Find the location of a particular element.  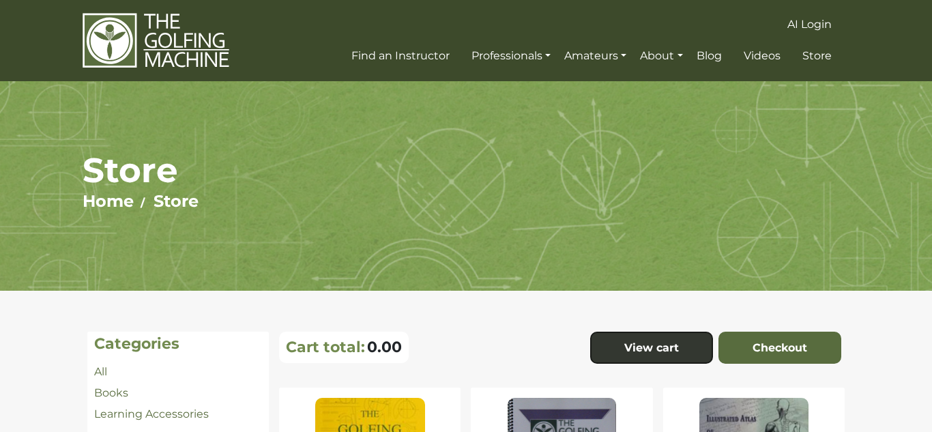

img: The Golfing Machine is located at coordinates (155, 40).